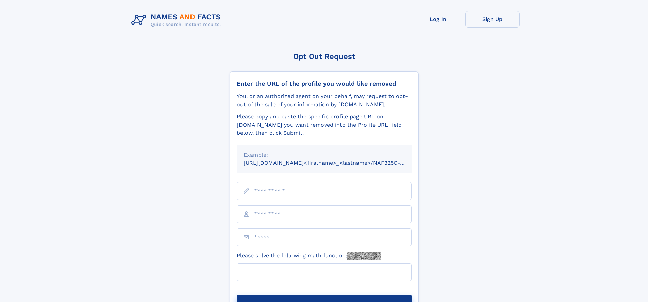  What do you see at coordinates (324, 100) in the screenshot?
I see `div: You, or an authorized agent on your behalf, may request to opt-out of the sale of your informatio...` at bounding box center [324, 100].